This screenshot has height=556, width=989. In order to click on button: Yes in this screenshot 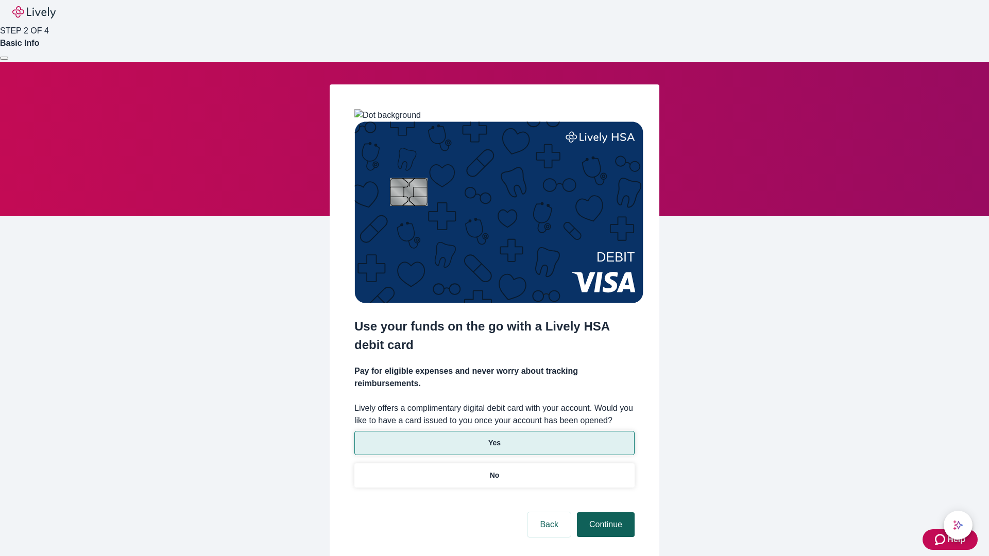, I will do `click(494, 443)`.